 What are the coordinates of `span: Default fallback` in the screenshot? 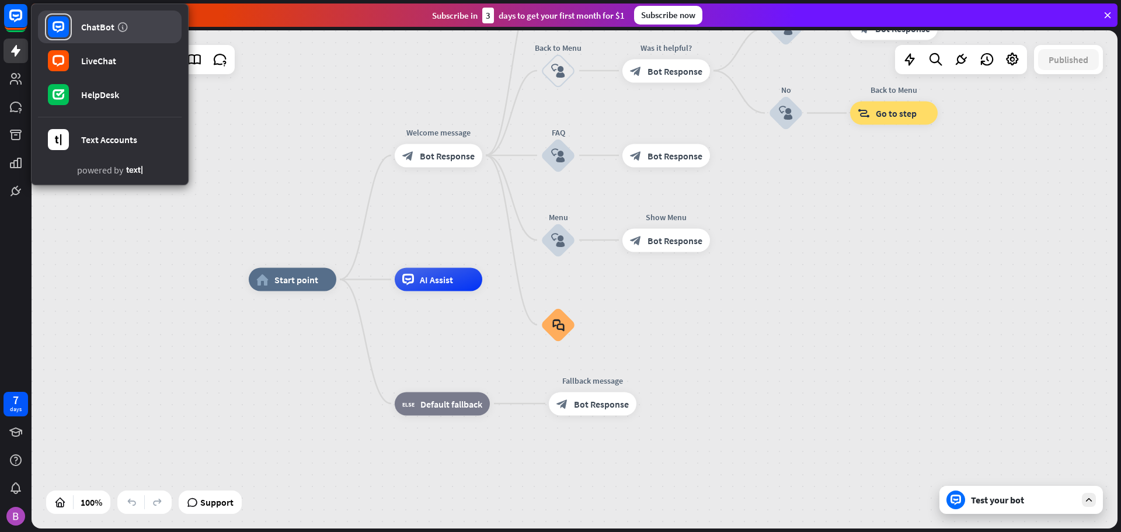 It's located at (451, 403).